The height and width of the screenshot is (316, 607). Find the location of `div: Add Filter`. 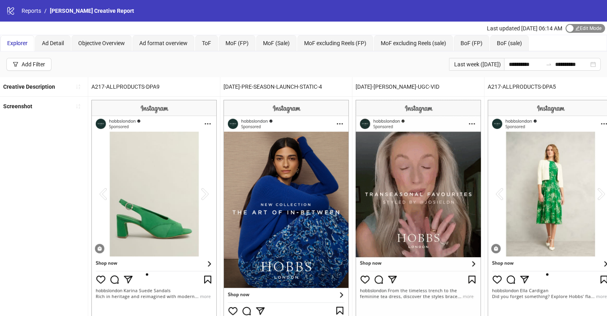

div: Add Filter is located at coordinates (33, 64).